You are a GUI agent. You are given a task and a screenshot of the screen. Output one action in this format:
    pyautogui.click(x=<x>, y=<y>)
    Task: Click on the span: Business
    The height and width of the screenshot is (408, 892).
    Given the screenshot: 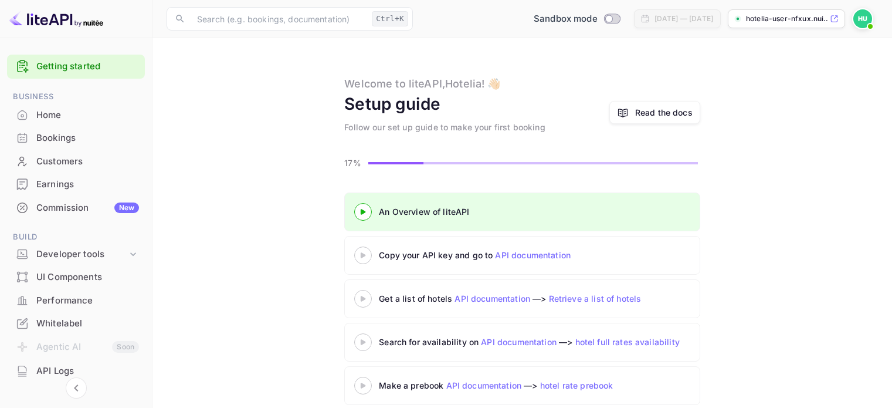 What is the action you would take?
    pyautogui.click(x=76, y=97)
    